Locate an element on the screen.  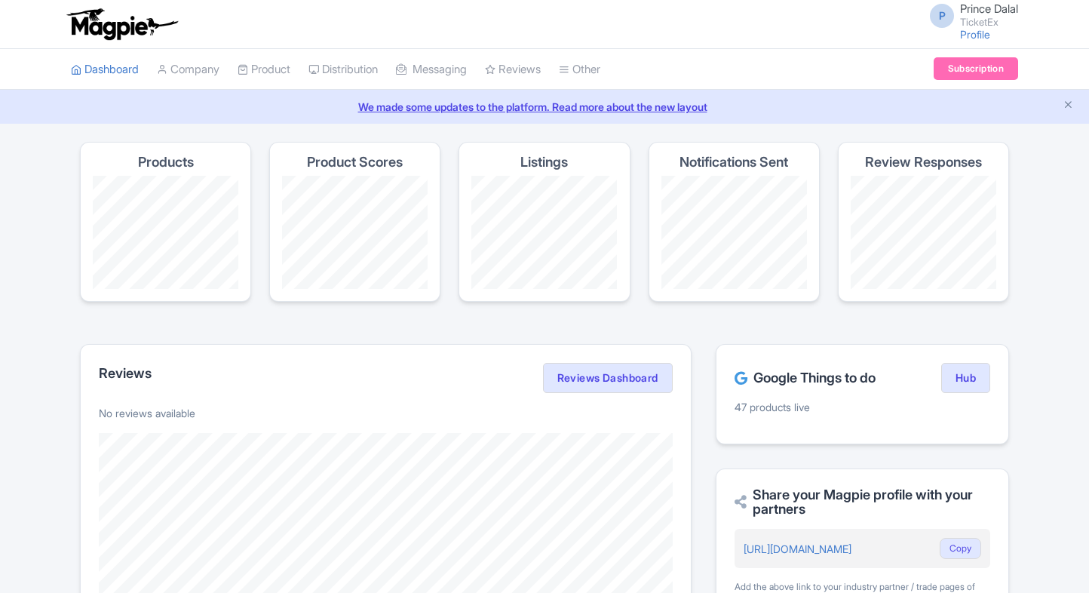
a: Messaging is located at coordinates (431, 69).